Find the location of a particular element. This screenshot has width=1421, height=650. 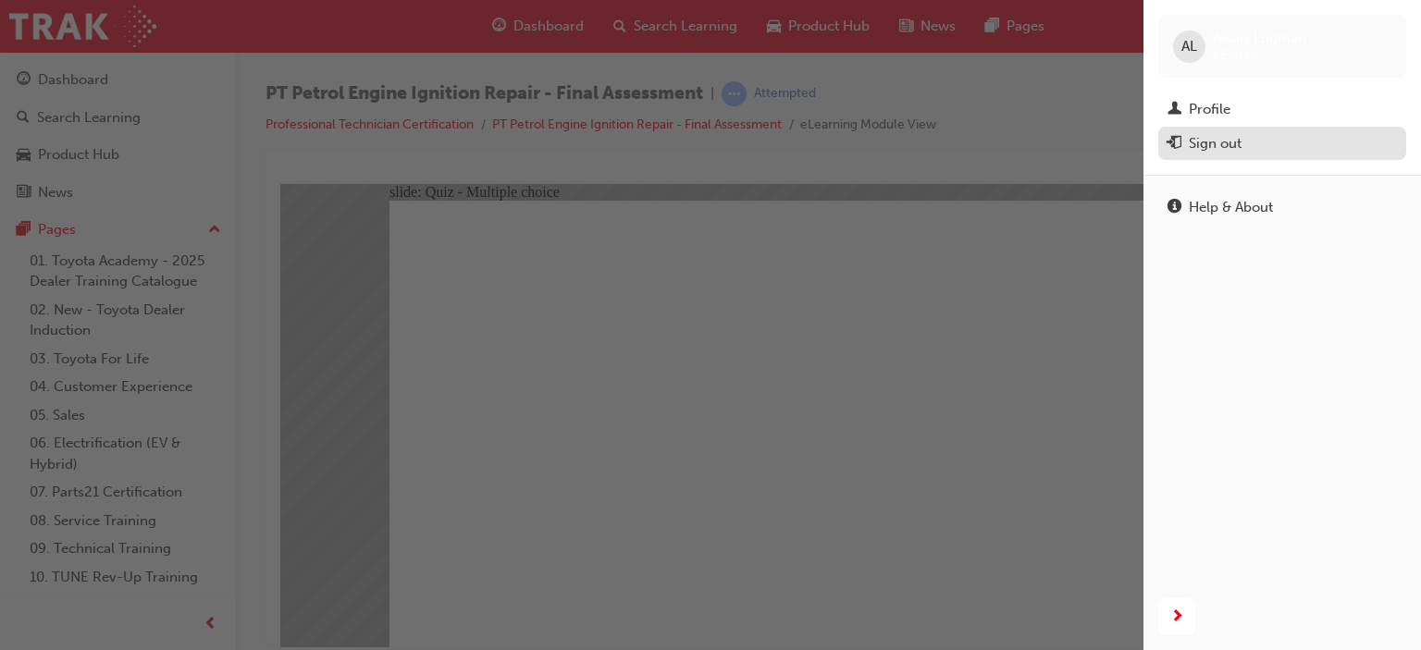

button: Sign out is located at coordinates (1282, 143).